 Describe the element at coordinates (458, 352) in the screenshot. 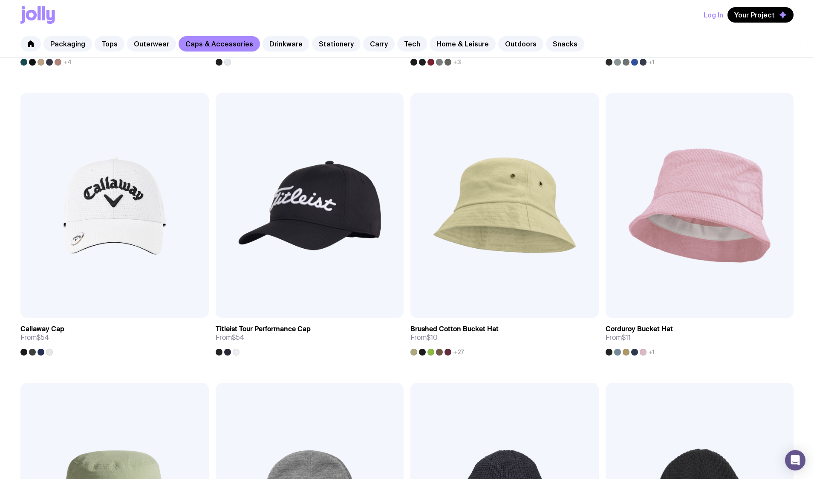

I see `span: +27` at that location.